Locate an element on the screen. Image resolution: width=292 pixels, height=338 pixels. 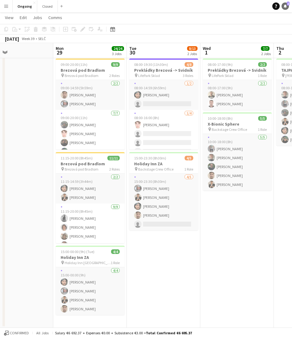
app-job-card: 15:00-23:30 (8h30m)4/5Holiday Inn ZA Backstage Crew Office1 Role4/515:00-23:30 (8h30m)[PERSON_NAM... is located at coordinates (164, 191).